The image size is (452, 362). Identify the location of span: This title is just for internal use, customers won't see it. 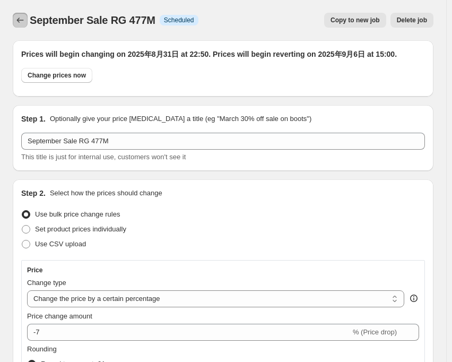
(103, 157).